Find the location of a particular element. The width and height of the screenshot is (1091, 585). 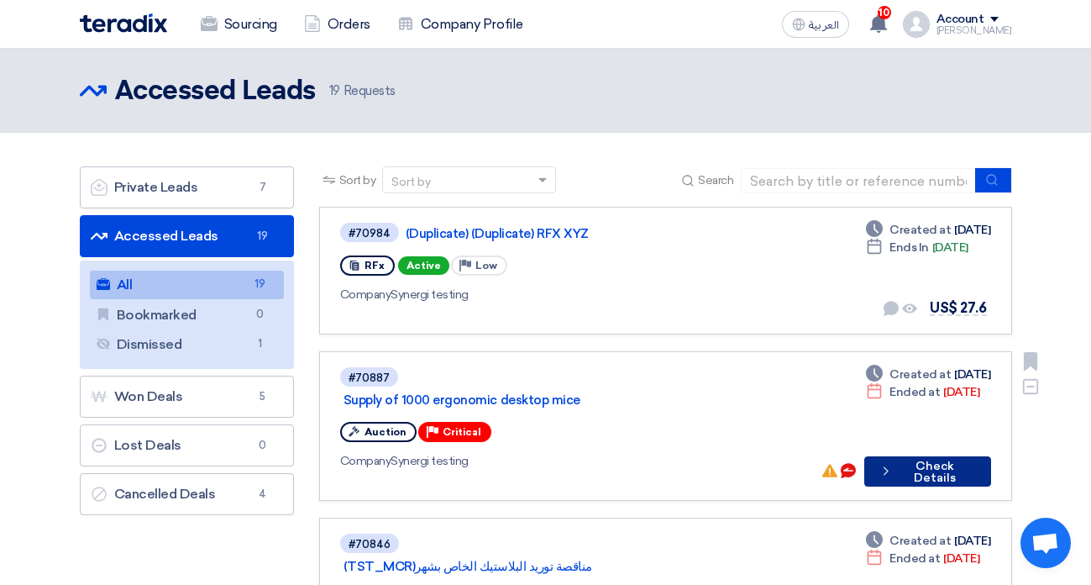

a: Lost Deals0 is located at coordinates (186, 445).